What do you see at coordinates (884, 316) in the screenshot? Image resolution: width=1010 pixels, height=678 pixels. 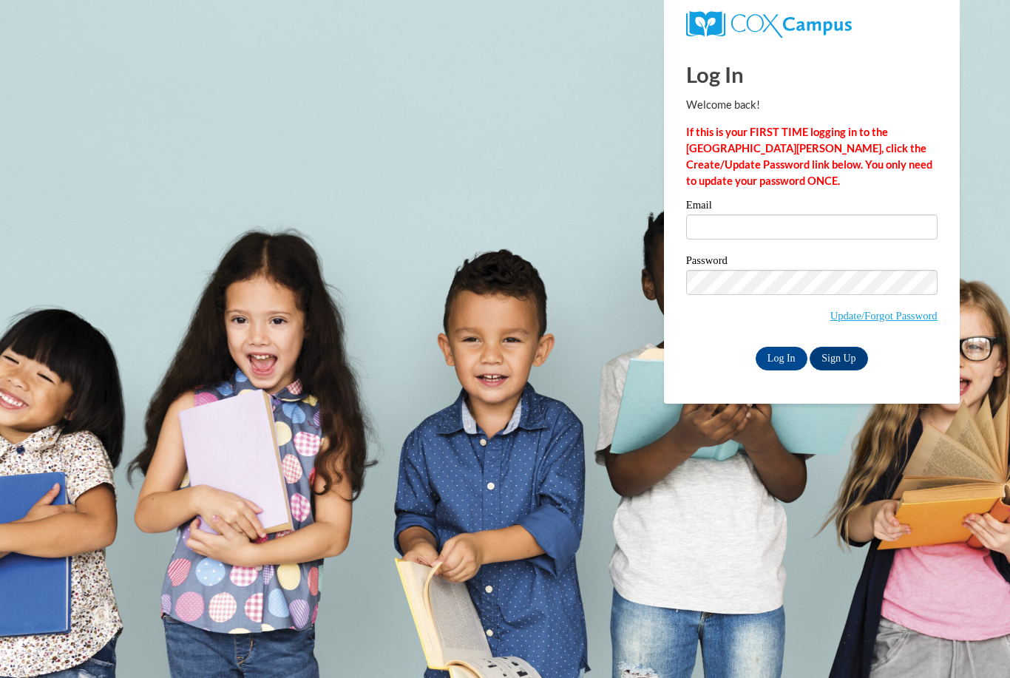 I see `a: Update/Forgot Password` at bounding box center [884, 316].